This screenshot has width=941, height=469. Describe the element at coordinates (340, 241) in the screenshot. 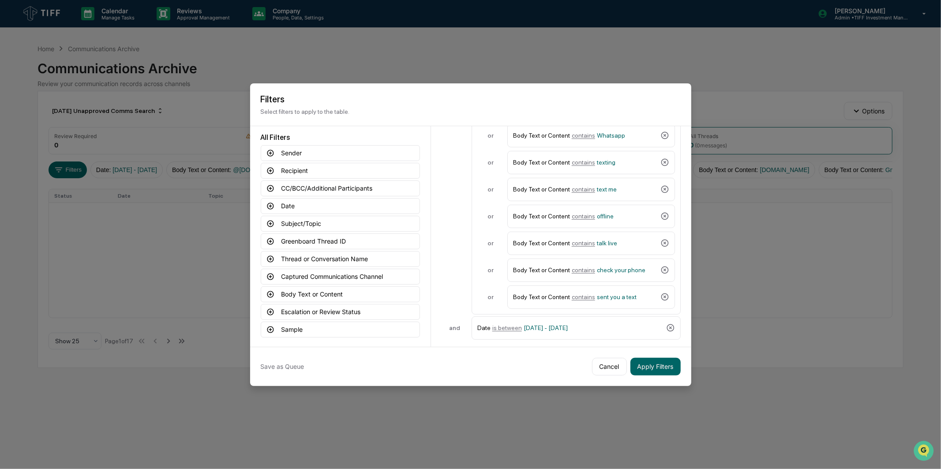

I see `button: Greenboard Thread ID` at that location.